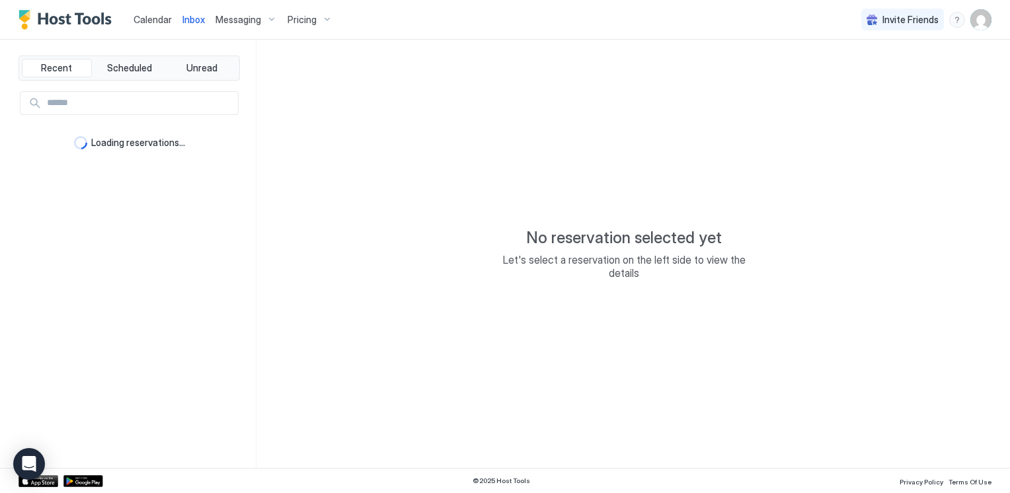 Image resolution: width=1010 pixels, height=493 pixels. Describe the element at coordinates (501, 480) in the screenshot. I see `span: © 2025 Host Tools` at that location.